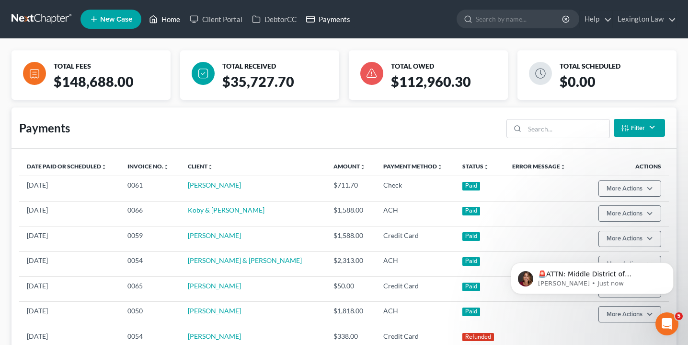  What do you see at coordinates (478, 337) in the screenshot?
I see `div: Refunded` at bounding box center [478, 337].